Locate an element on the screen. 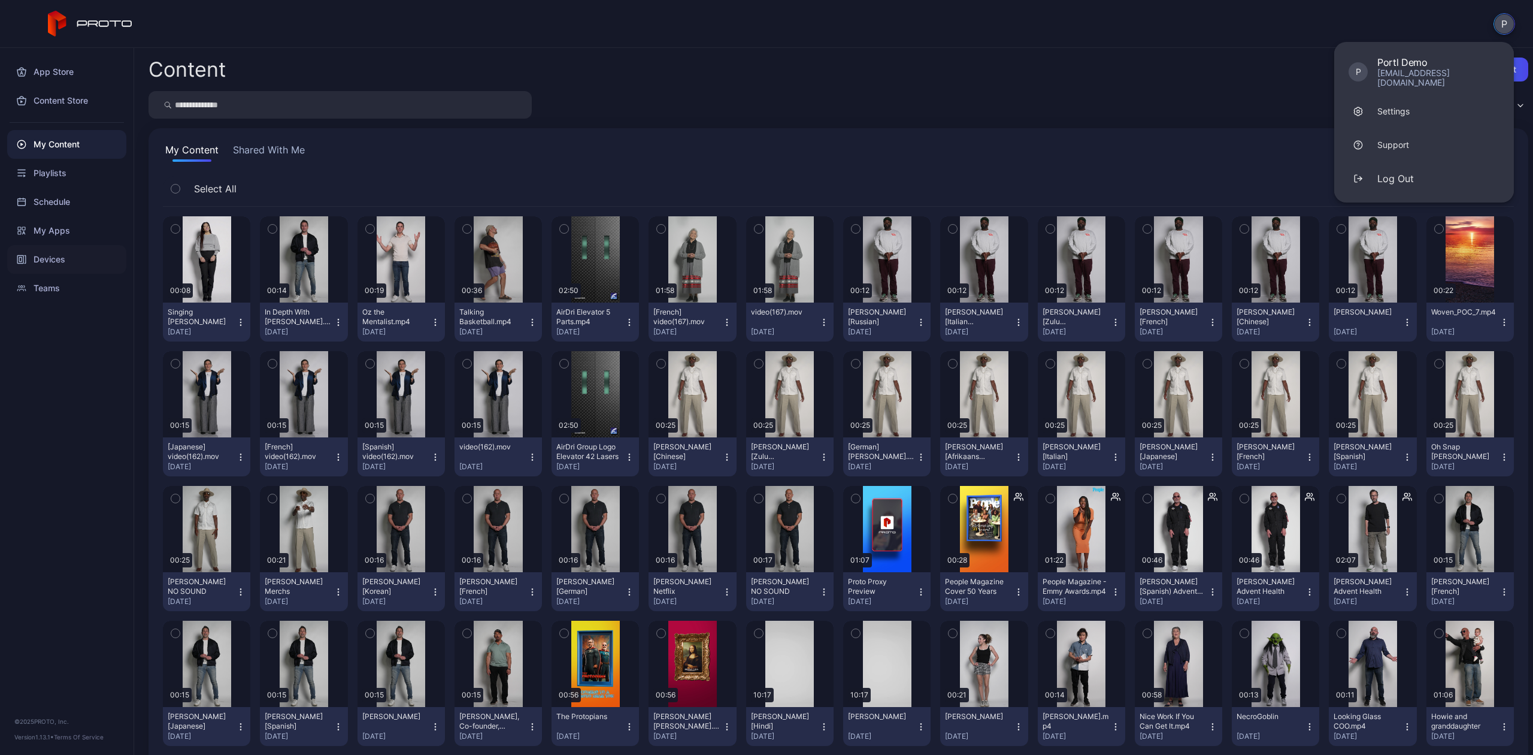  div: NecroGoblin is located at coordinates (1270, 716).